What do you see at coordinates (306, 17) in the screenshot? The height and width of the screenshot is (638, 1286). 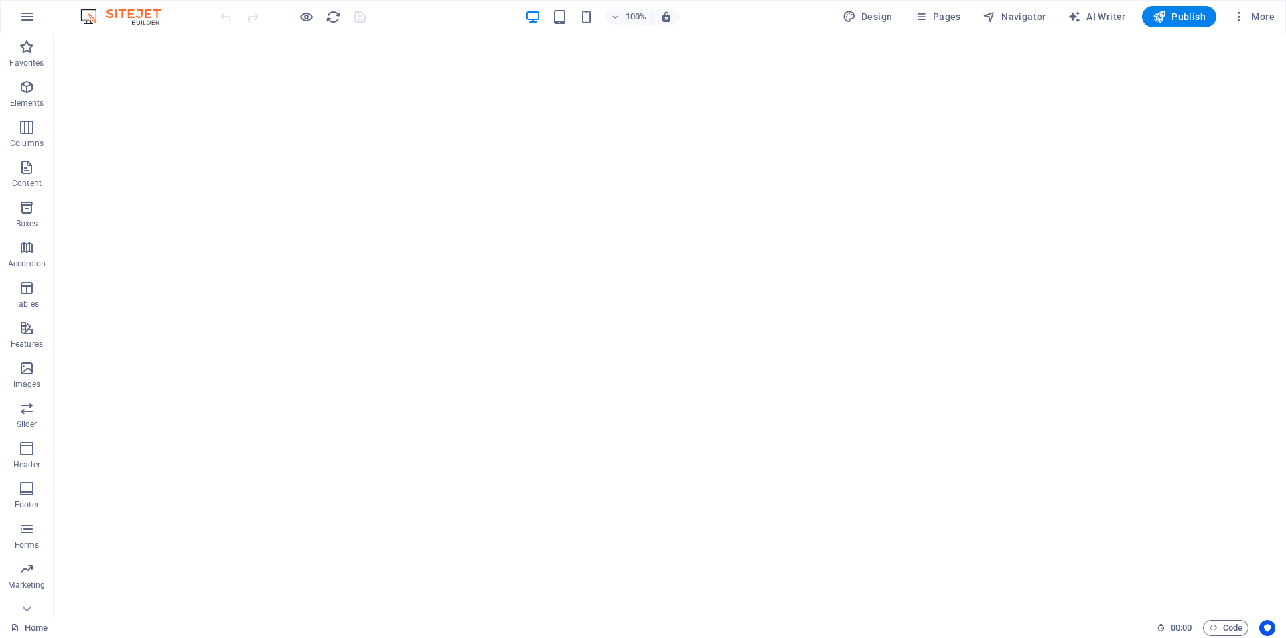 I see `button: Click here to leave preview mode and continue editing` at bounding box center [306, 17].